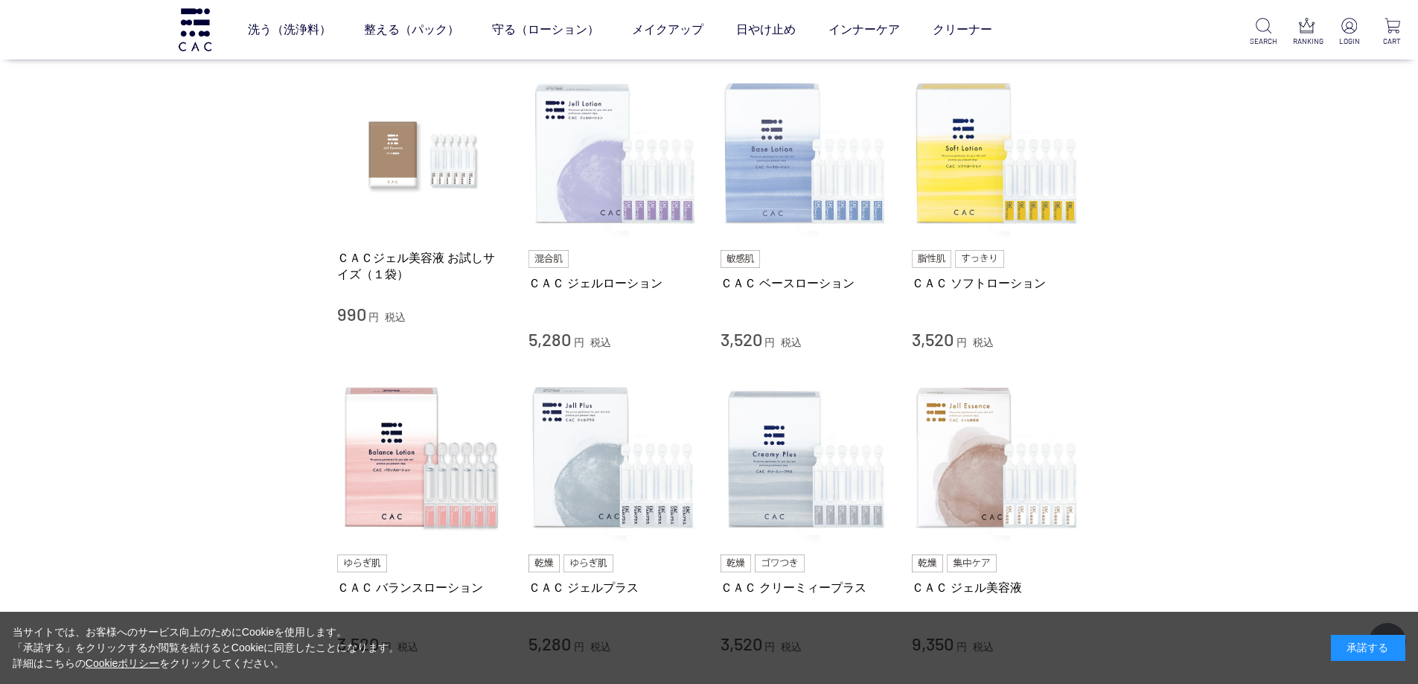 The image size is (1418, 684). What do you see at coordinates (1306, 32) in the screenshot?
I see `a: RANKING` at bounding box center [1306, 32].